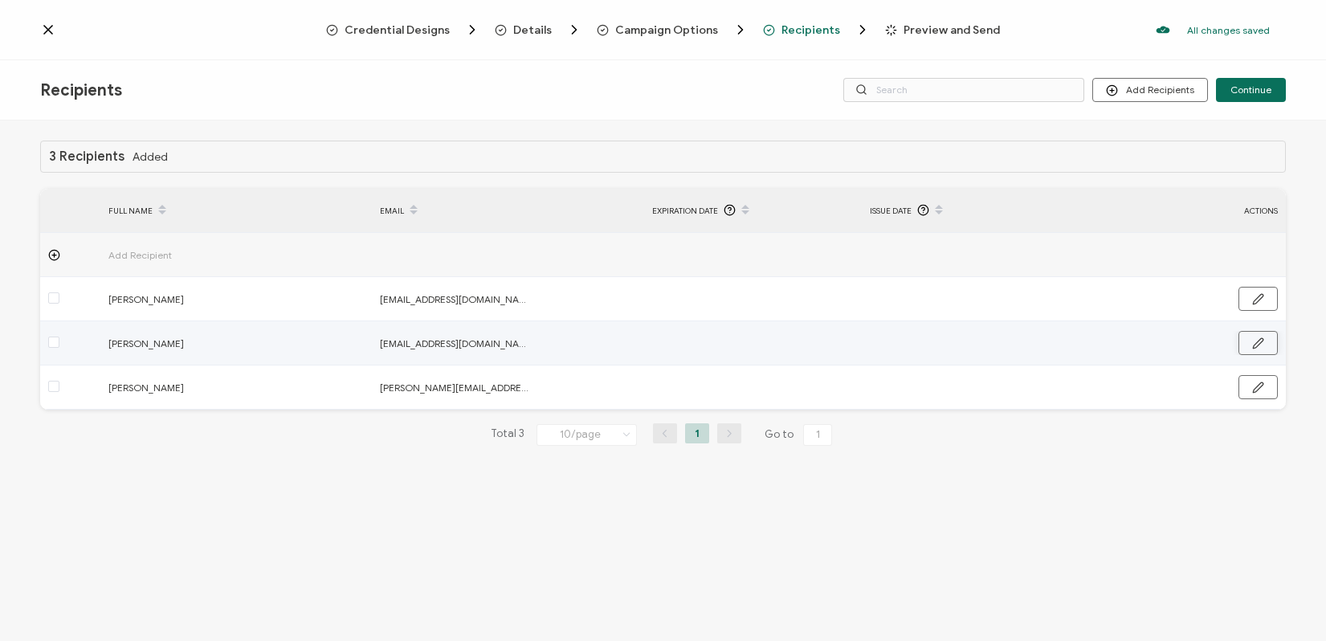 The width and height of the screenshot is (1326, 641). Describe the element at coordinates (685, 210) in the screenshot. I see `span: Expiration Date` at that location.